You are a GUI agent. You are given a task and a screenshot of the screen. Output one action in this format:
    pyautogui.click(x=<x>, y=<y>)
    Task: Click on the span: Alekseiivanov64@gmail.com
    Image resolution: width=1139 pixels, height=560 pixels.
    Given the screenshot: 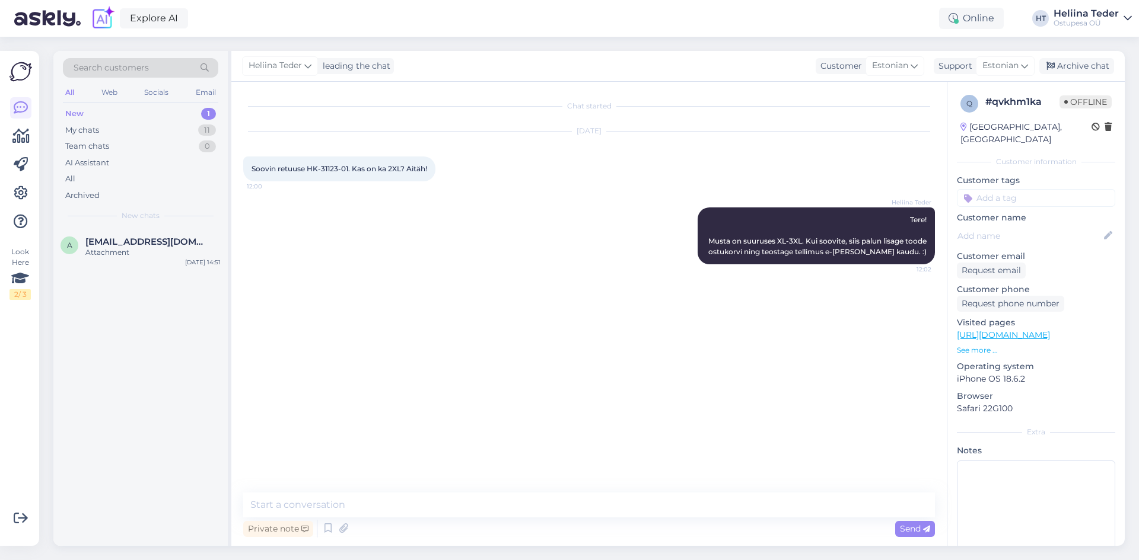 What is the action you would take?
    pyautogui.click(x=147, y=242)
    